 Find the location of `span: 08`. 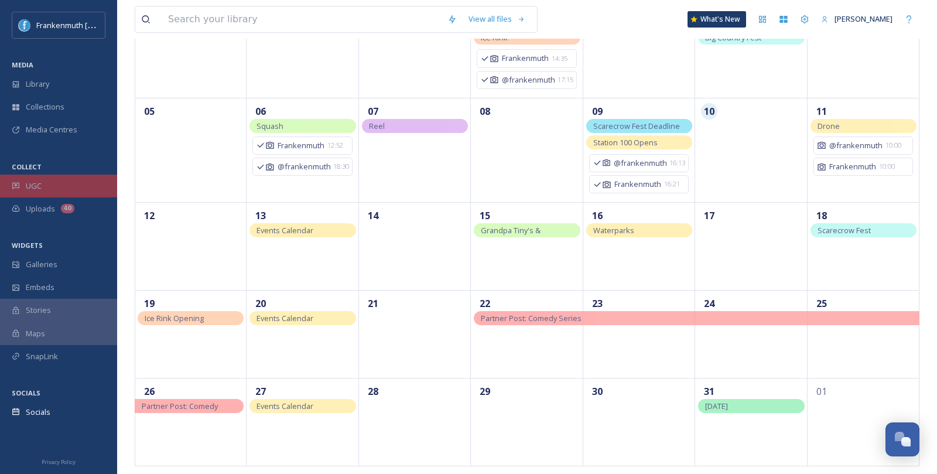

span: 08 is located at coordinates (485, 111).